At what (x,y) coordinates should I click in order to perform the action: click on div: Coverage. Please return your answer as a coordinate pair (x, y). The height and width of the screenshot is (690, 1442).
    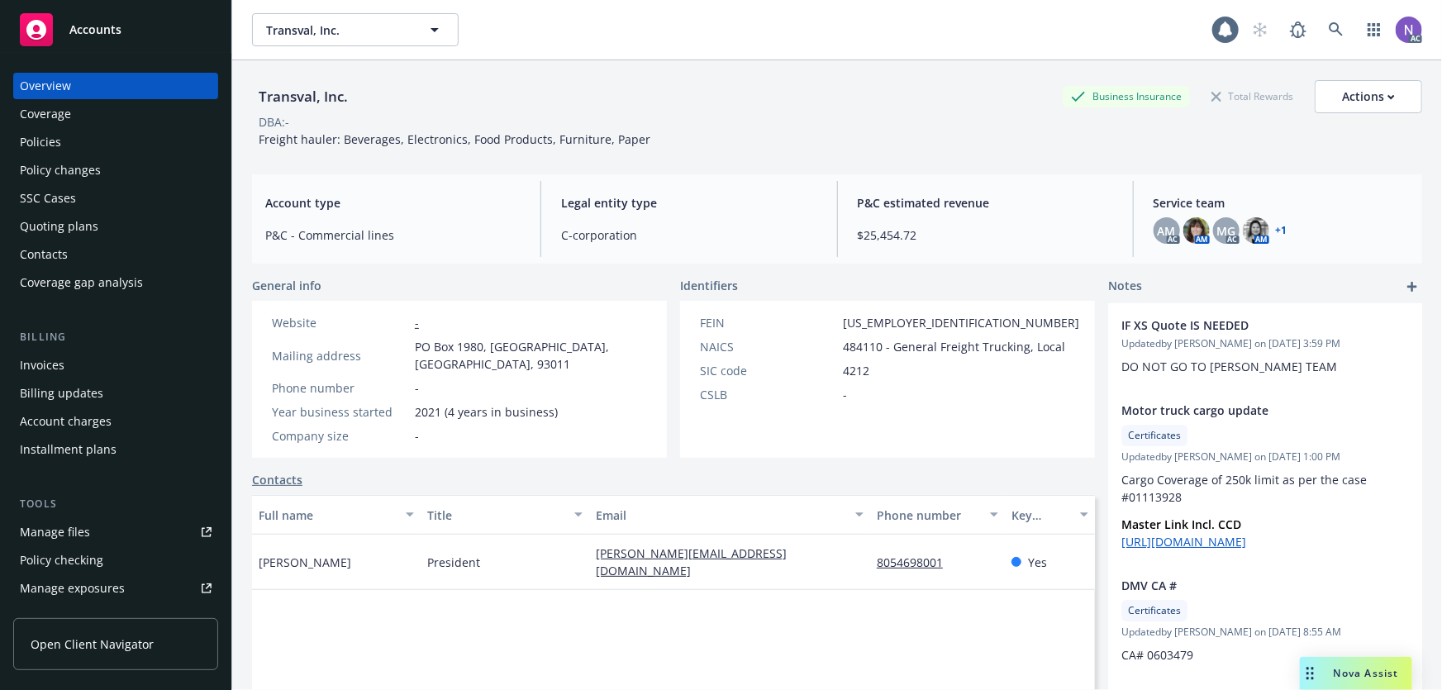
    Looking at the image, I should click on (45, 114).